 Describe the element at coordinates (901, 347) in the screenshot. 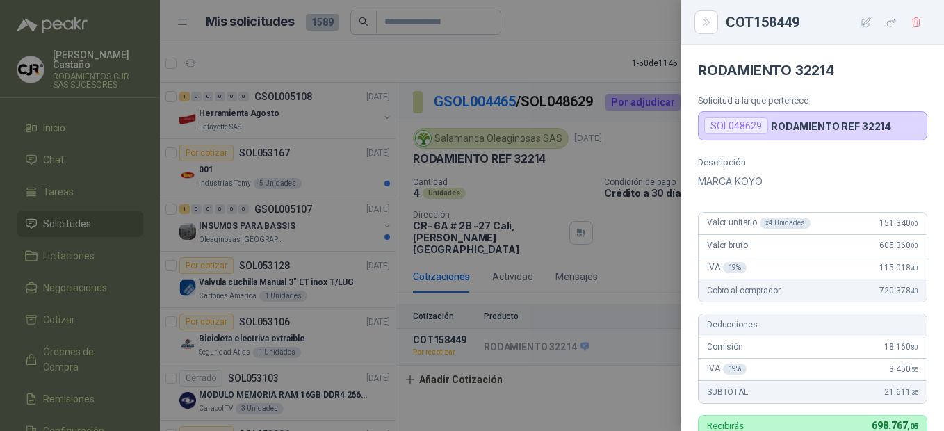

I see `span: 18.160` at that location.